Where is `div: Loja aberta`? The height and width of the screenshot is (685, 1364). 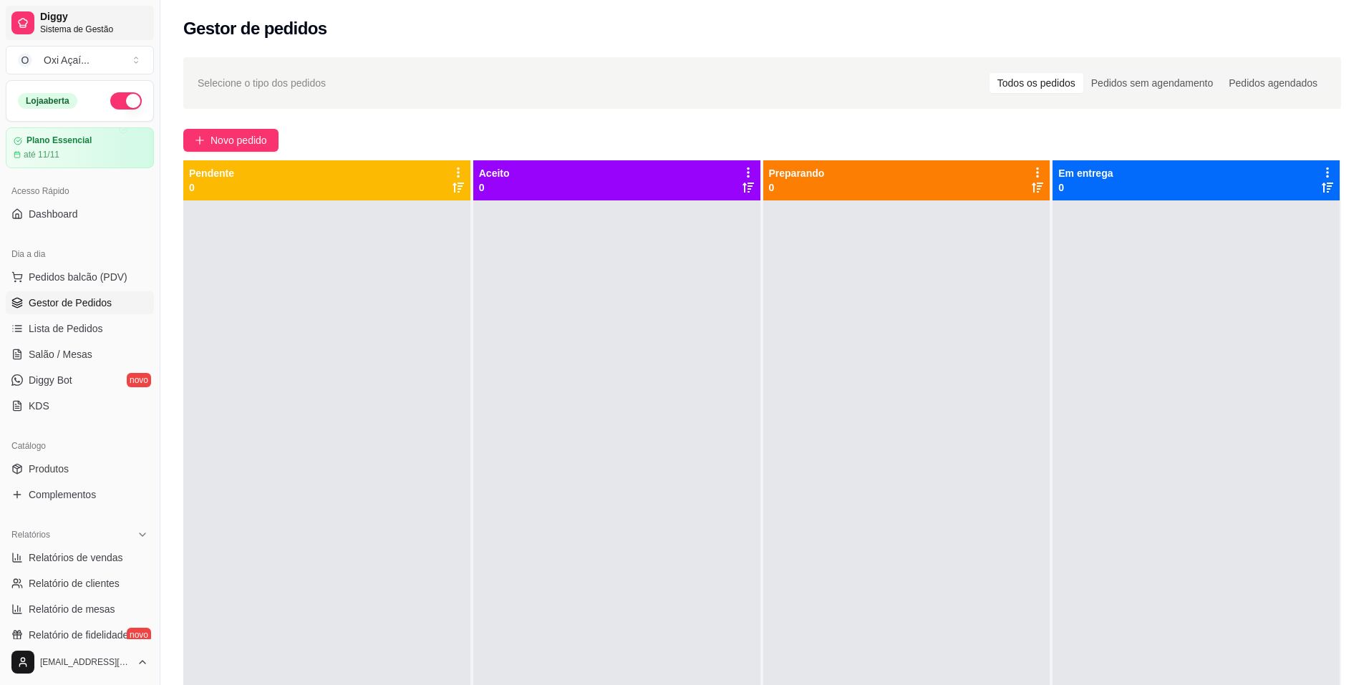
div: Loja aberta is located at coordinates (47, 101).